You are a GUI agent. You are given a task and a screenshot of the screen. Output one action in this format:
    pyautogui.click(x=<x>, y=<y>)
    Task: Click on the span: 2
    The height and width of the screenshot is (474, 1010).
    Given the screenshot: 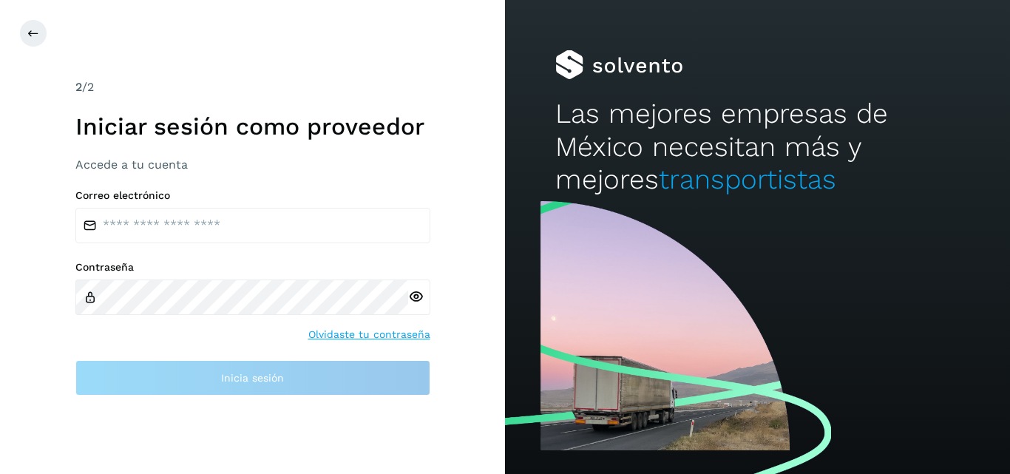 What is the action you would take?
    pyautogui.click(x=78, y=87)
    